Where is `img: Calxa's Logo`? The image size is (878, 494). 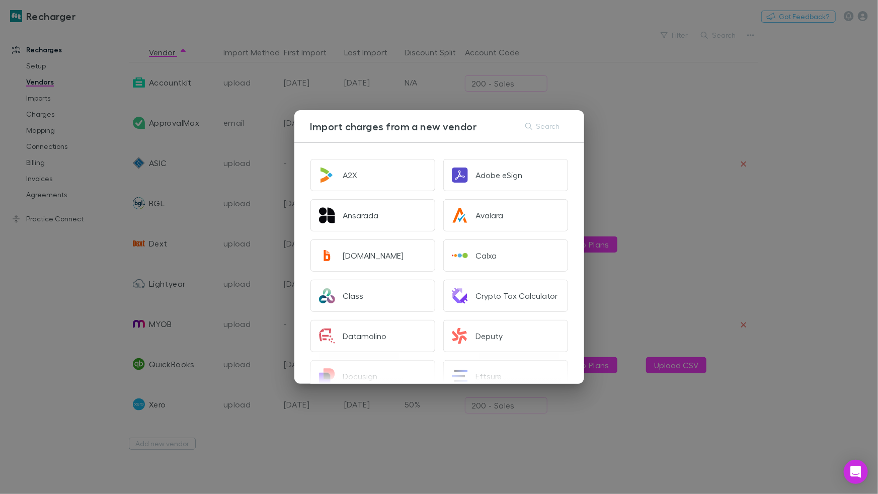 img: Calxa's Logo is located at coordinates (460, 256).